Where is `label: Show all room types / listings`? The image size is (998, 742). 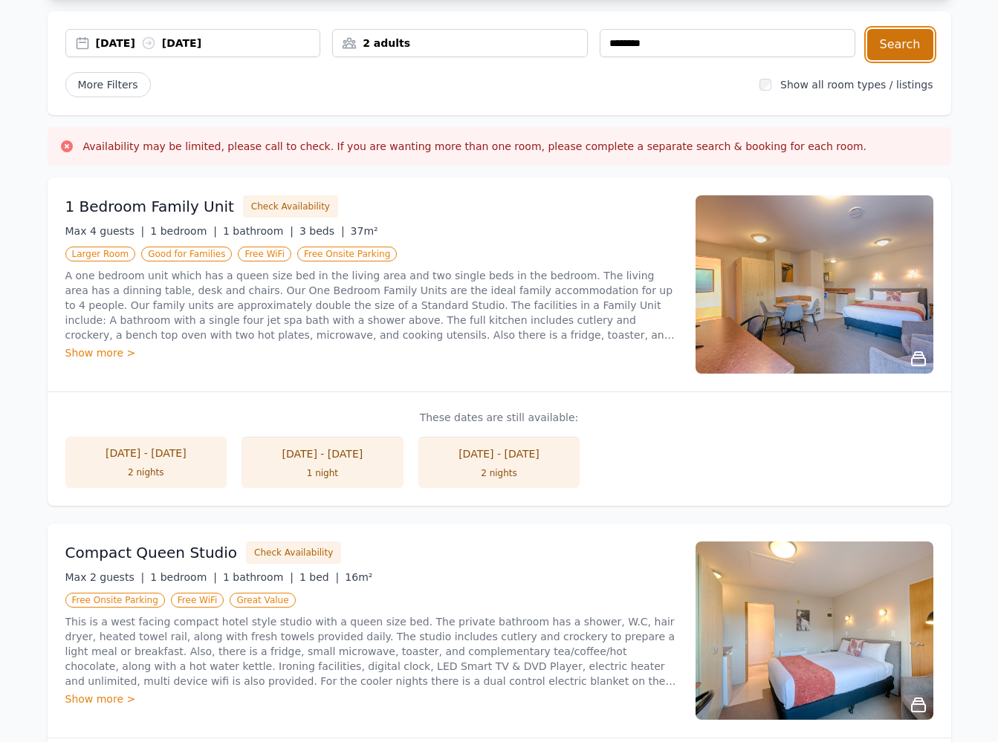
label: Show all room types / listings is located at coordinates (856, 85).